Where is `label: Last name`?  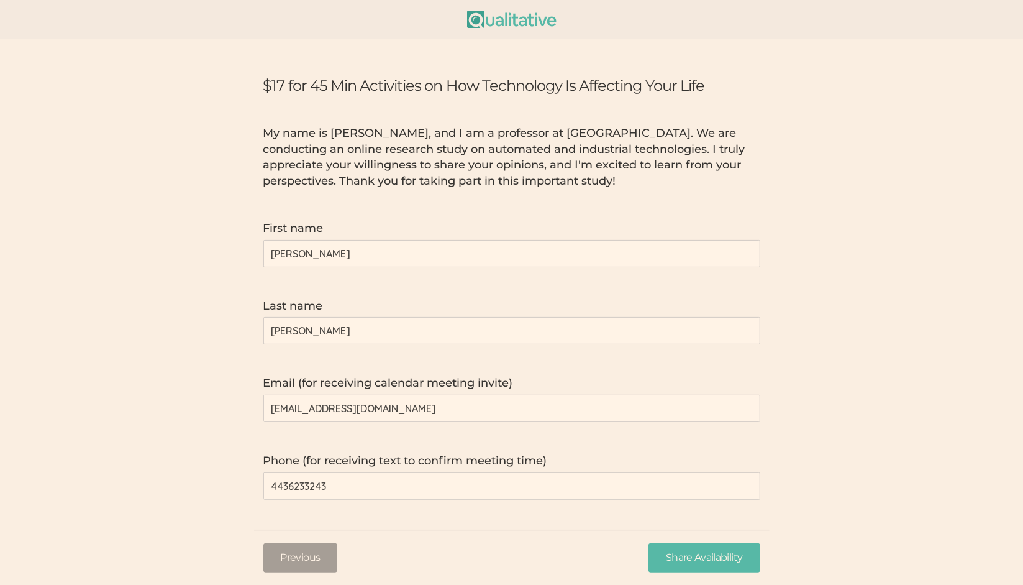
label: Last name is located at coordinates (512, 306).